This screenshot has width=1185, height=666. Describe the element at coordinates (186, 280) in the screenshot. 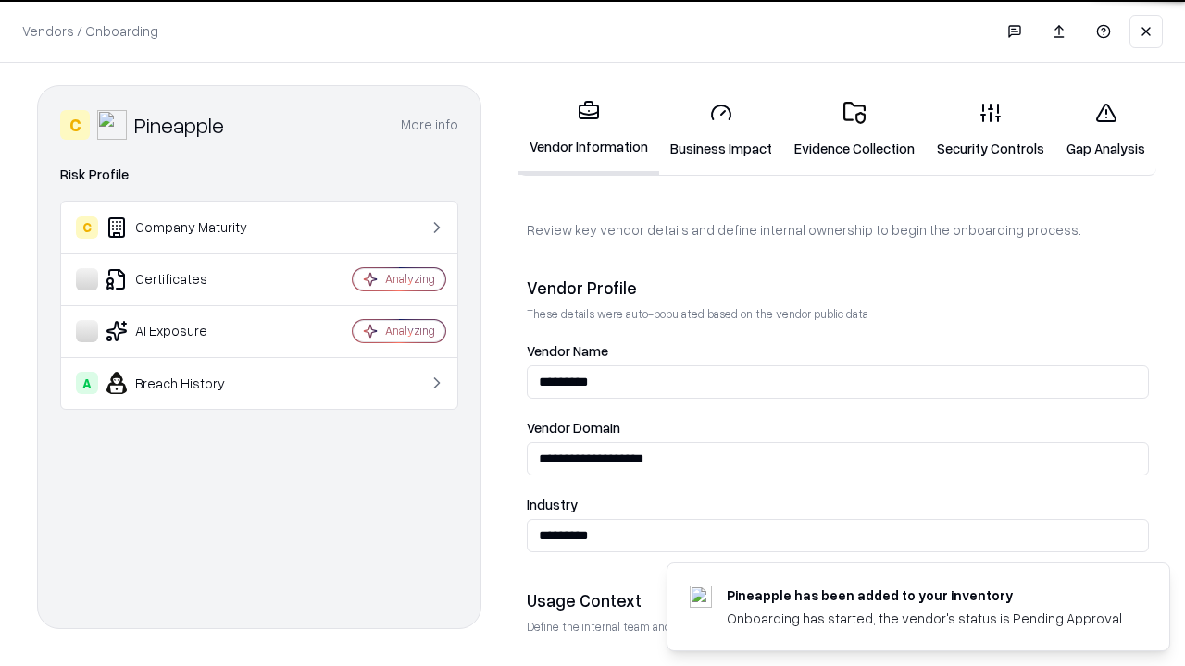

I see `div: Certificates` at that location.